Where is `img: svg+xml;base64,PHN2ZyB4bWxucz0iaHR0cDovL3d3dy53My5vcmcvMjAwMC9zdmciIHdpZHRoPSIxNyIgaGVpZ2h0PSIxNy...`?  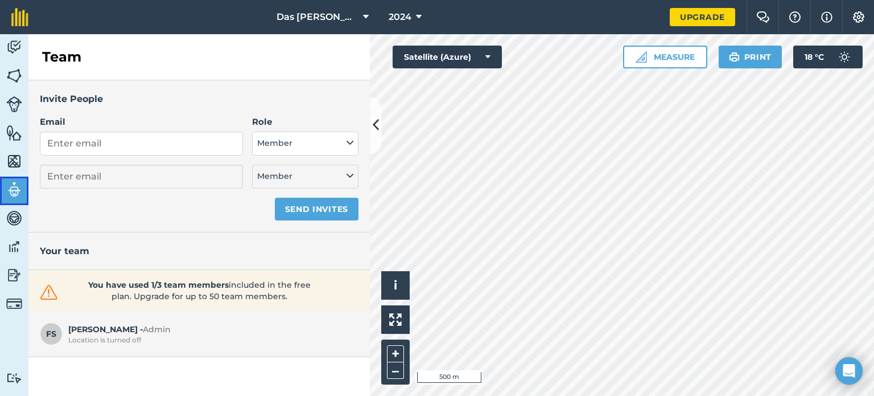 img: svg+xml;base64,PHN2ZyB4bWxucz0iaHR0cDovL3d3dy53My5vcmcvMjAwMC9zdmciIHdpZHRoPSIxNyIgaGVpZ2h0PSIxNy... is located at coordinates (827, 17).